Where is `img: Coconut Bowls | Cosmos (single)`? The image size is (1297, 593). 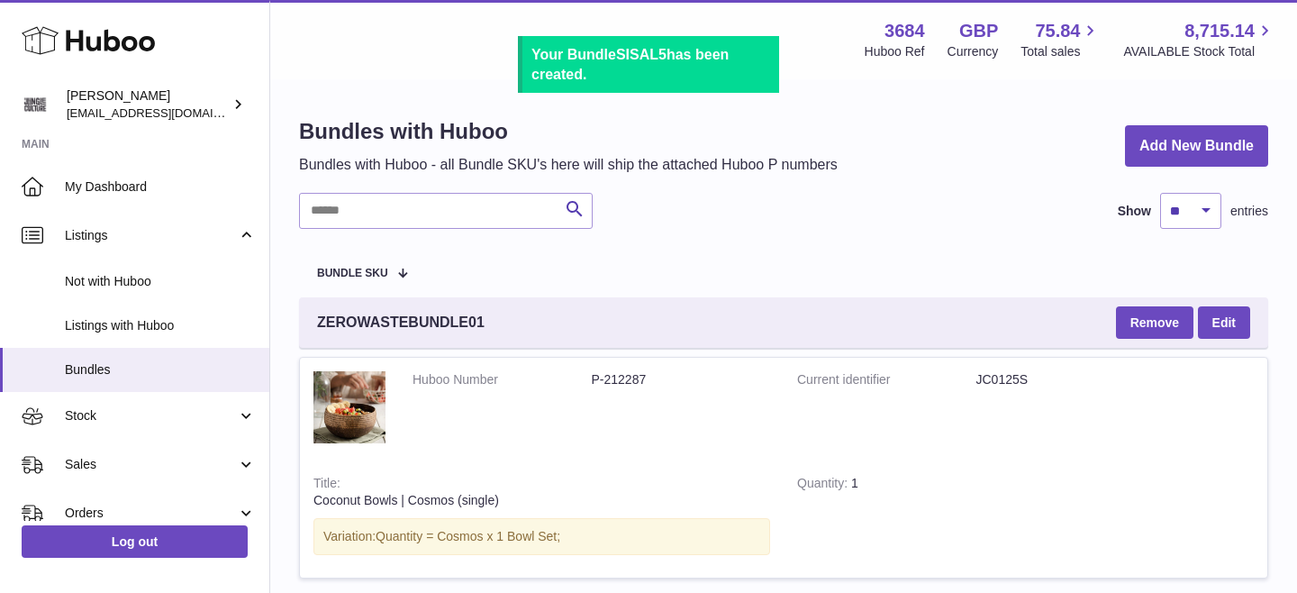
img: Coconut Bowls | Cosmos (single) is located at coordinates (350, 407).